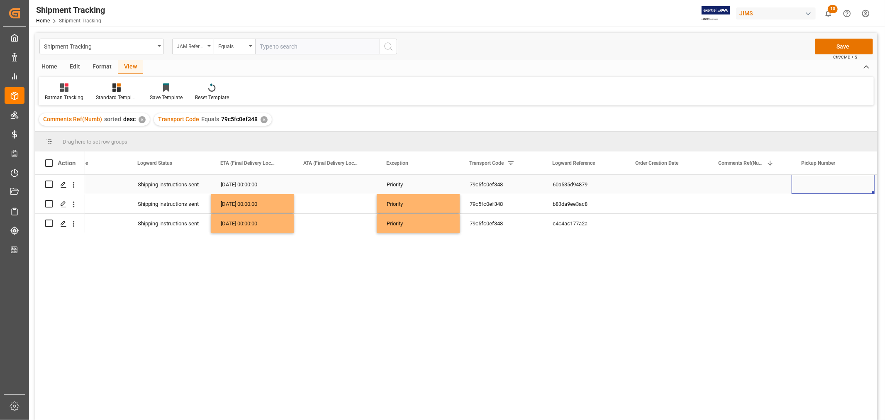 The height and width of the screenshot is (420, 885). Describe the element at coordinates (331, 163) in the screenshot. I see `span: ATA (Final Delivery Location)` at that location.